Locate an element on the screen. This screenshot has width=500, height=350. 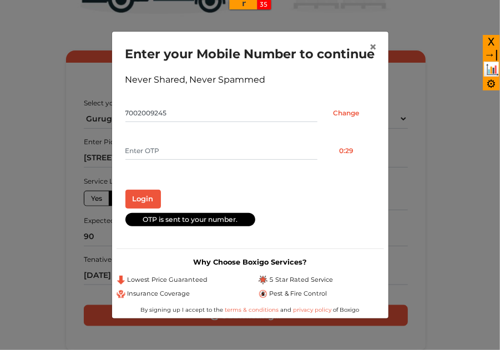
h3: Why Choose Boxigo Services? is located at coordinates (250, 262).